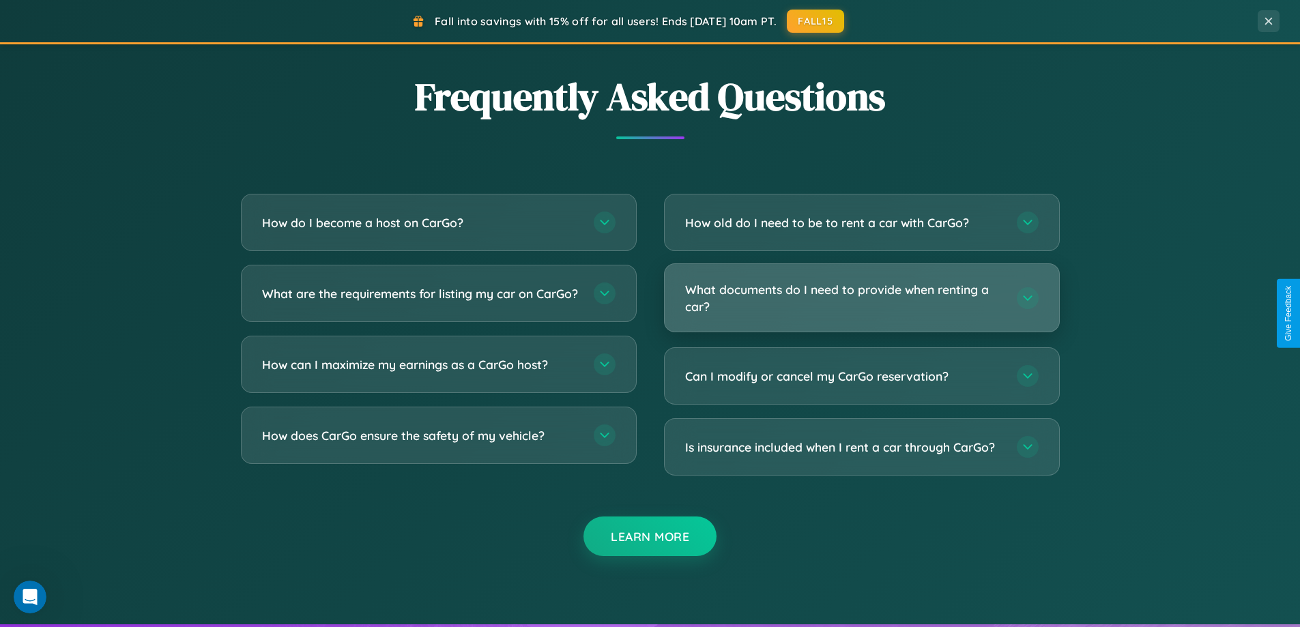  What do you see at coordinates (421, 223) in the screenshot?
I see `h3: How do I become a host on CarGo?` at bounding box center [421, 223].